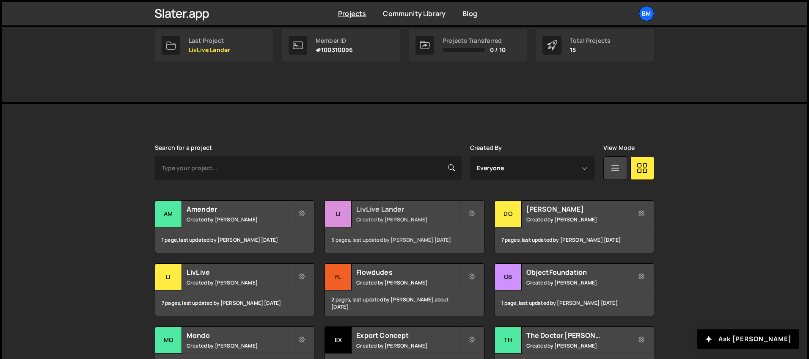  What do you see at coordinates (214, 45) in the screenshot?
I see `a: Last Project LivLive Lander` at bounding box center [214, 45].